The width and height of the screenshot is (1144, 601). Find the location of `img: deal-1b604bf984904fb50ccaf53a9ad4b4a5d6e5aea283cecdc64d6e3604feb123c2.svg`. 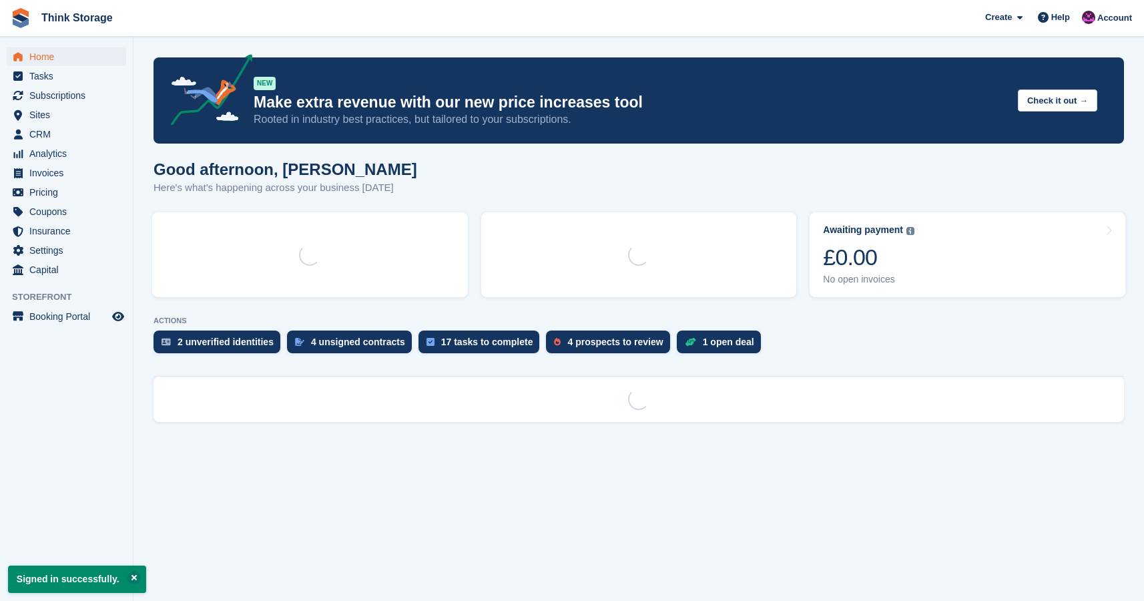

img: deal-1b604bf984904fb50ccaf53a9ad4b4a5d6e5aea283cecdc64d6e3604feb123c2.svg is located at coordinates (690, 342).